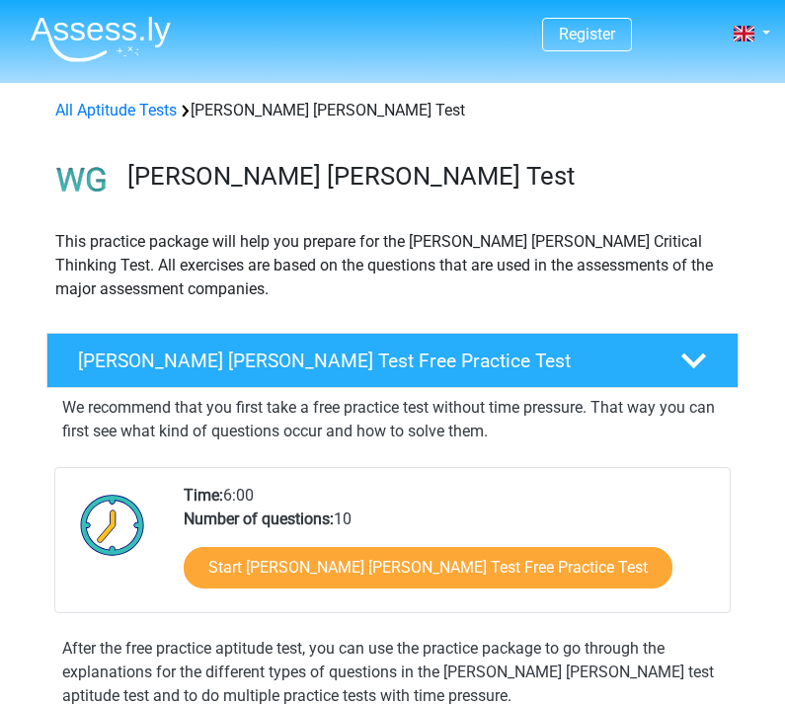 This screenshot has height=704, width=785. What do you see at coordinates (115, 110) in the screenshot?
I see `a: All Aptitude Tests` at bounding box center [115, 110].